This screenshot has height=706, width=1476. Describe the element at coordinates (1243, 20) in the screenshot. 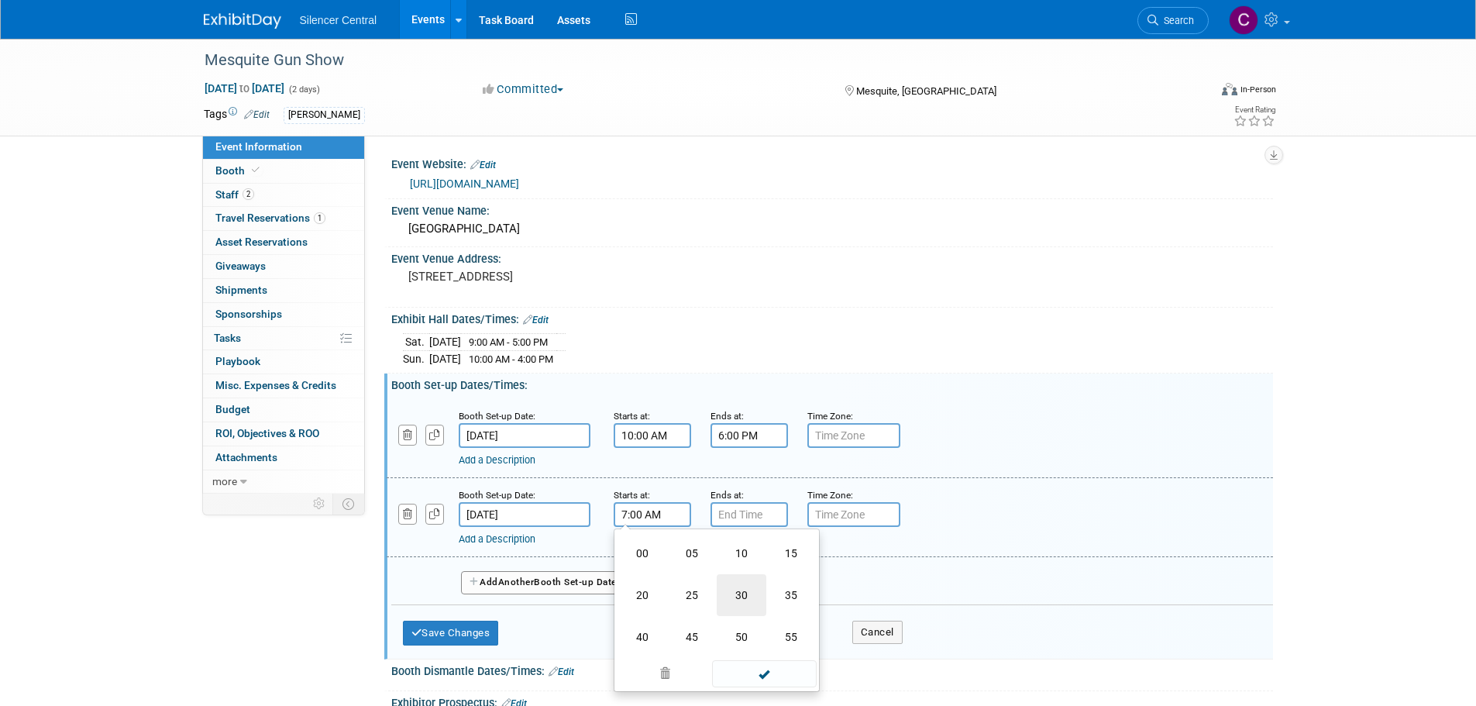

I see `img: Cade Cox` at that location.